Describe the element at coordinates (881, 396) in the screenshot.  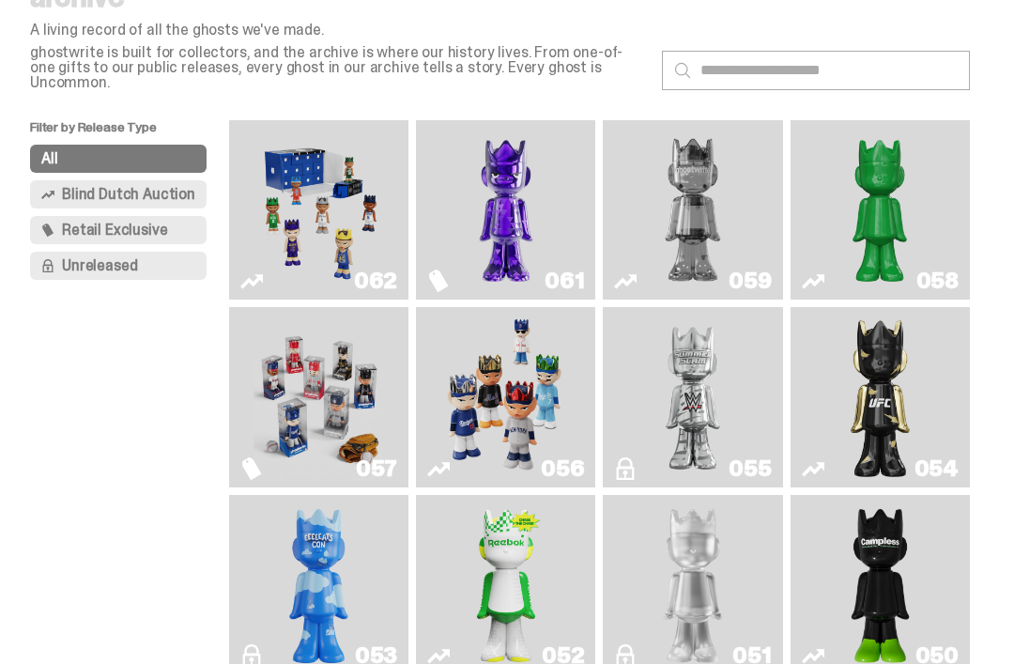
I see `img: Ruby` at that location.